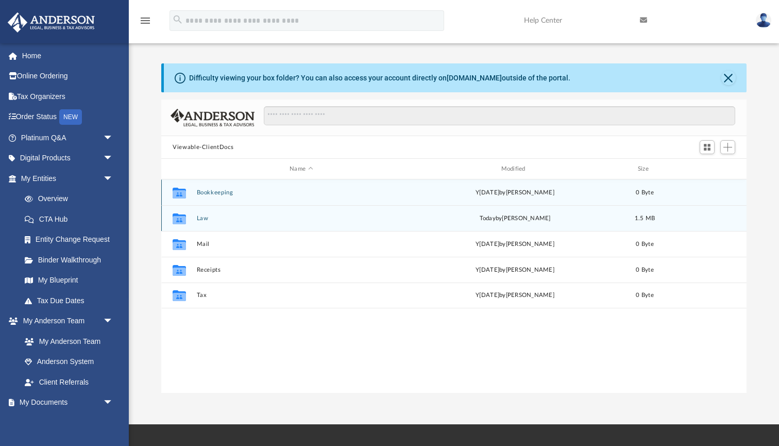 The width and height of the screenshot is (779, 446). What do you see at coordinates (708, 147) in the screenshot?
I see `button: Switch to Grid View` at bounding box center [708, 147].